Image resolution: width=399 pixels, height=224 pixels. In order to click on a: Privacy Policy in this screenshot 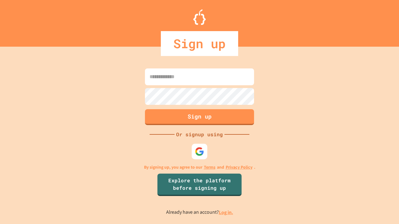, I will do `click(239, 167)`.